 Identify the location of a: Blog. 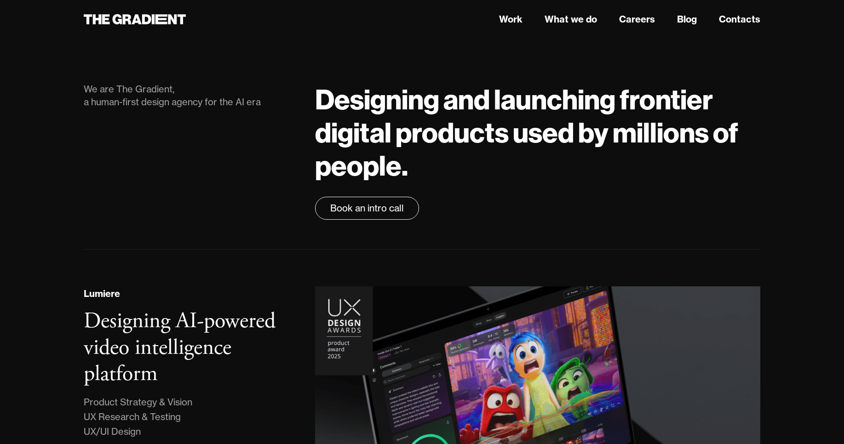
(687, 19).